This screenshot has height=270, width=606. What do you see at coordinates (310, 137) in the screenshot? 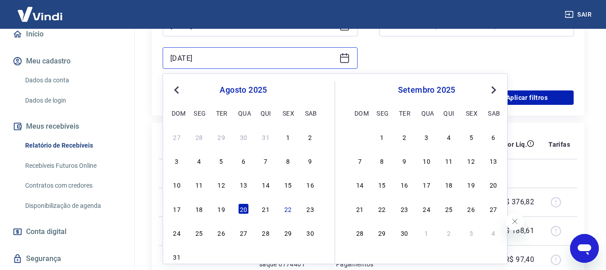
I see `div: Choose sábado, 2 de agosto de 2025` at bounding box center [310, 137].